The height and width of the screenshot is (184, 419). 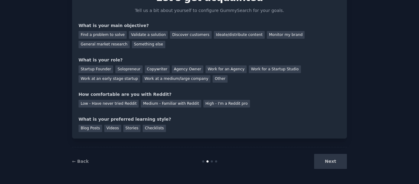 I want to click on div: Checklists, so click(x=154, y=128).